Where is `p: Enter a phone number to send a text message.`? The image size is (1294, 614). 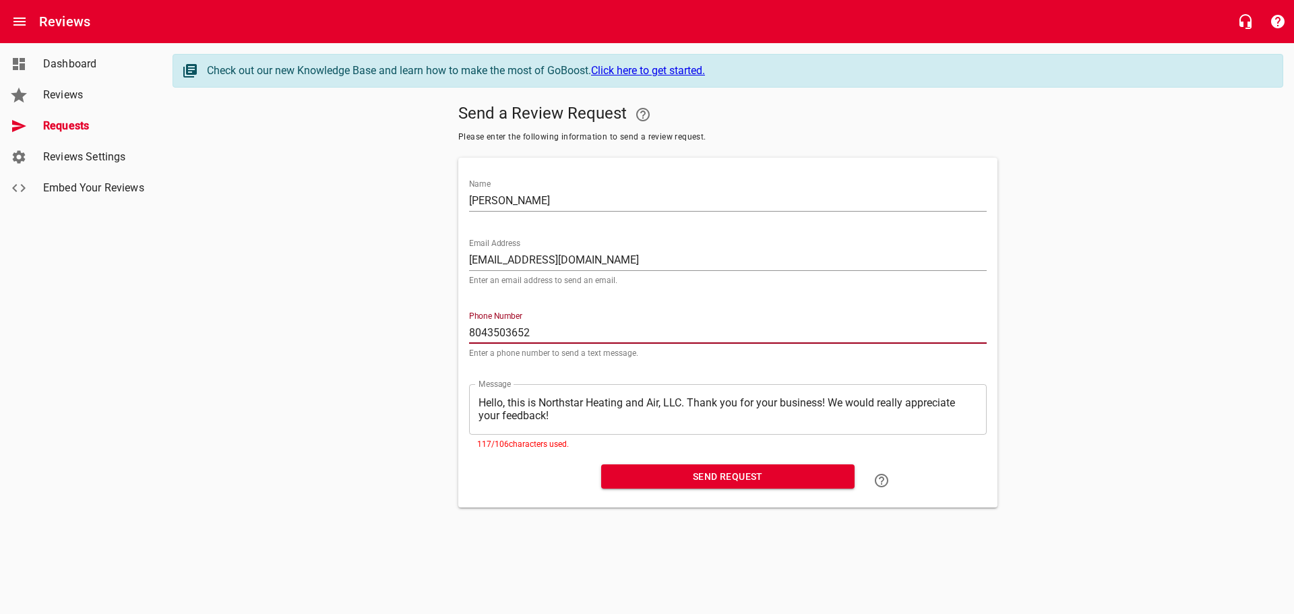 p: Enter a phone number to send a text message. is located at coordinates (728, 353).